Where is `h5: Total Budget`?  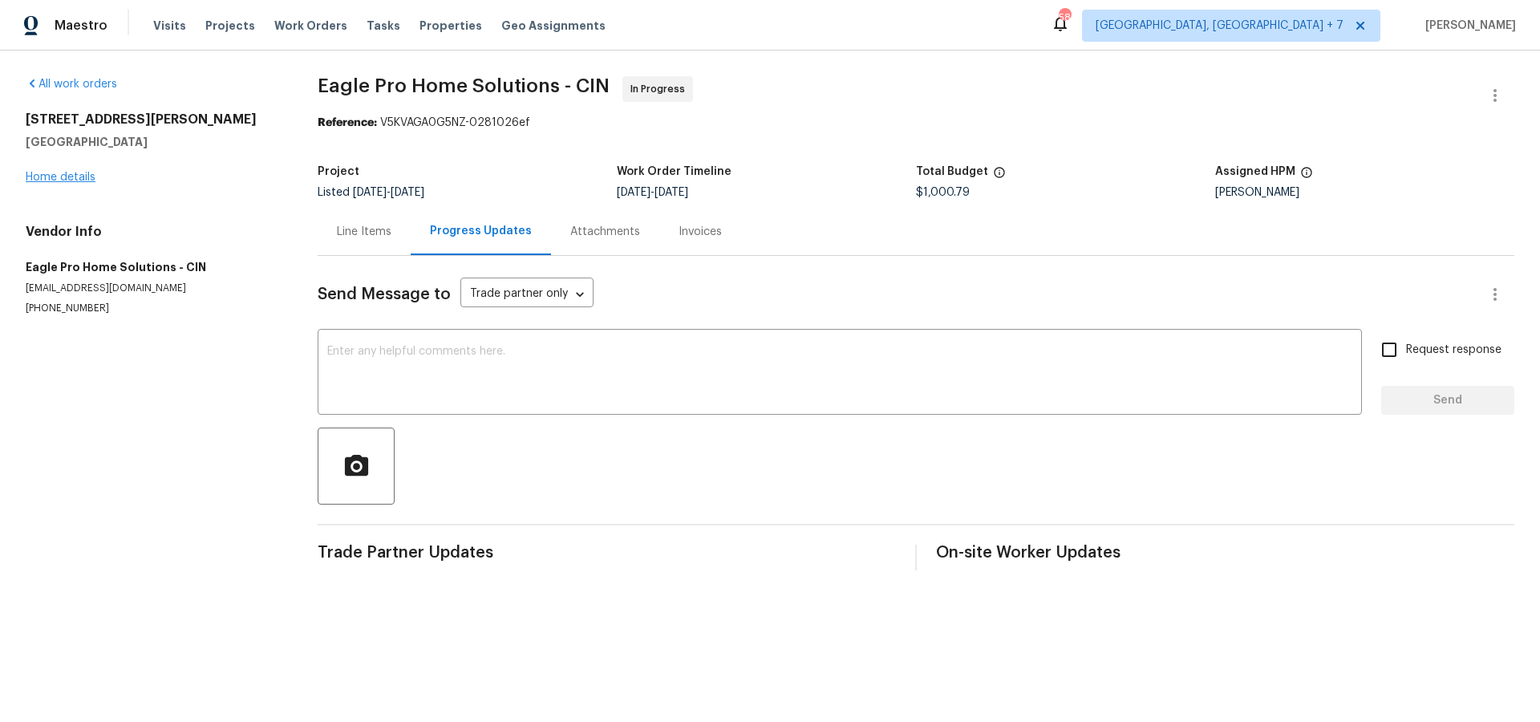 h5: Total Budget is located at coordinates (952, 172).